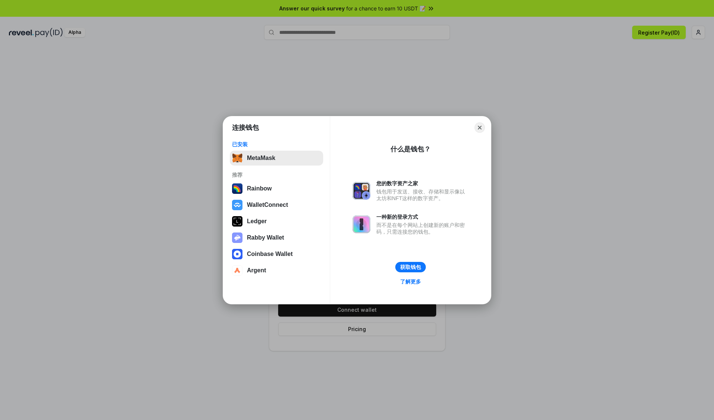 The width and height of the screenshot is (714, 420). What do you see at coordinates (410, 267) in the screenshot?
I see `div: 获取钱包` at bounding box center [410, 267].